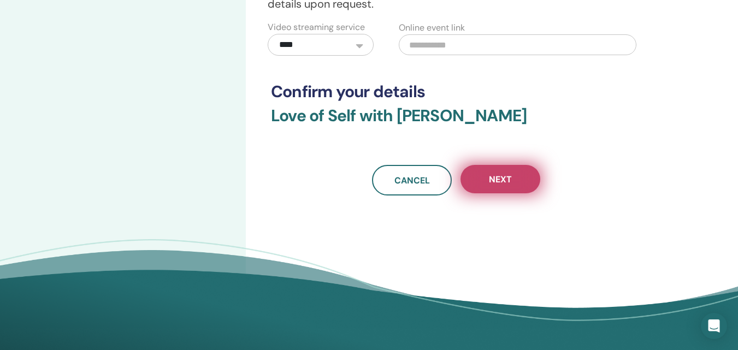 This screenshot has height=350, width=738. Describe the element at coordinates (432, 28) in the screenshot. I see `label: Online event link` at that location.